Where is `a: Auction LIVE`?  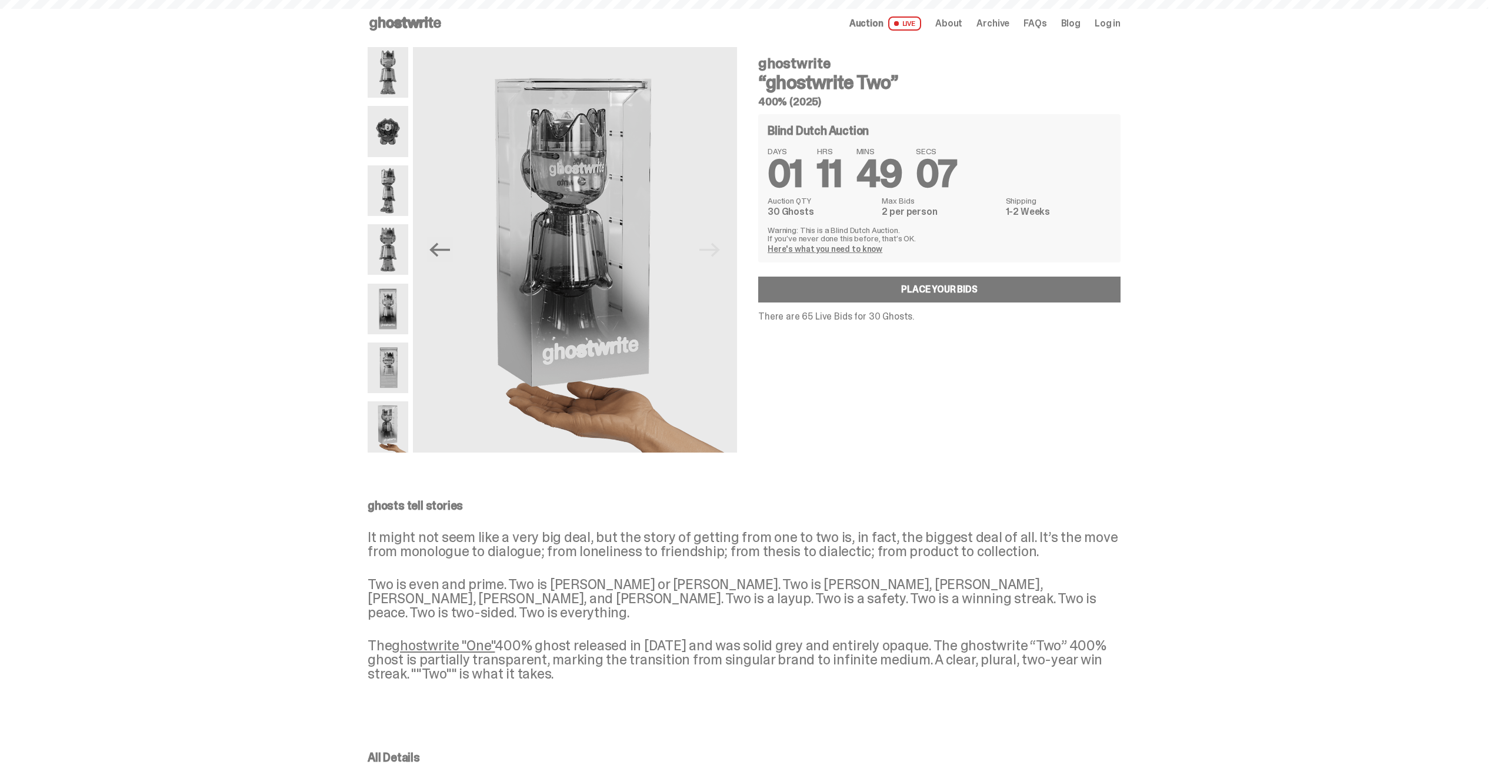 a: Auction LIVE is located at coordinates (885, 24).